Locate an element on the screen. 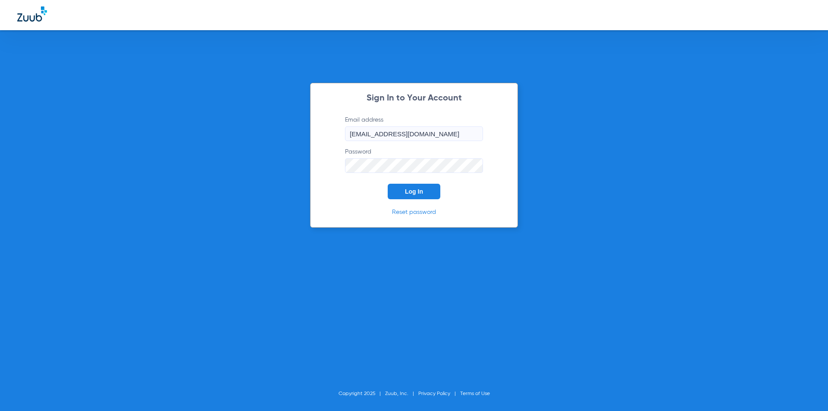 Image resolution: width=828 pixels, height=411 pixels. input: Password is located at coordinates (414, 166).